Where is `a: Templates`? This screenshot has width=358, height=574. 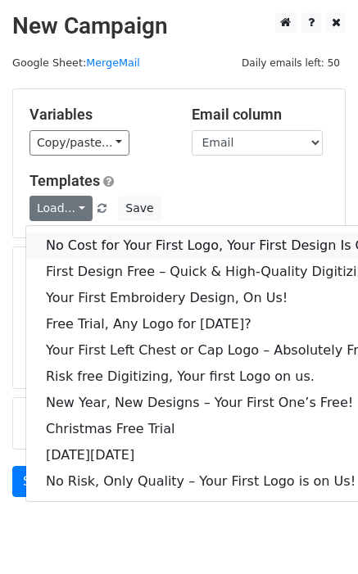
a: Templates is located at coordinates (65, 180).